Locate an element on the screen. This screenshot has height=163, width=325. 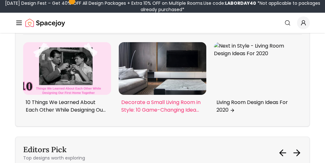
img: Next in Style - 10 Things We Learned About Each Other While Designing Our First Home Together is located at coordinates (67, 69).